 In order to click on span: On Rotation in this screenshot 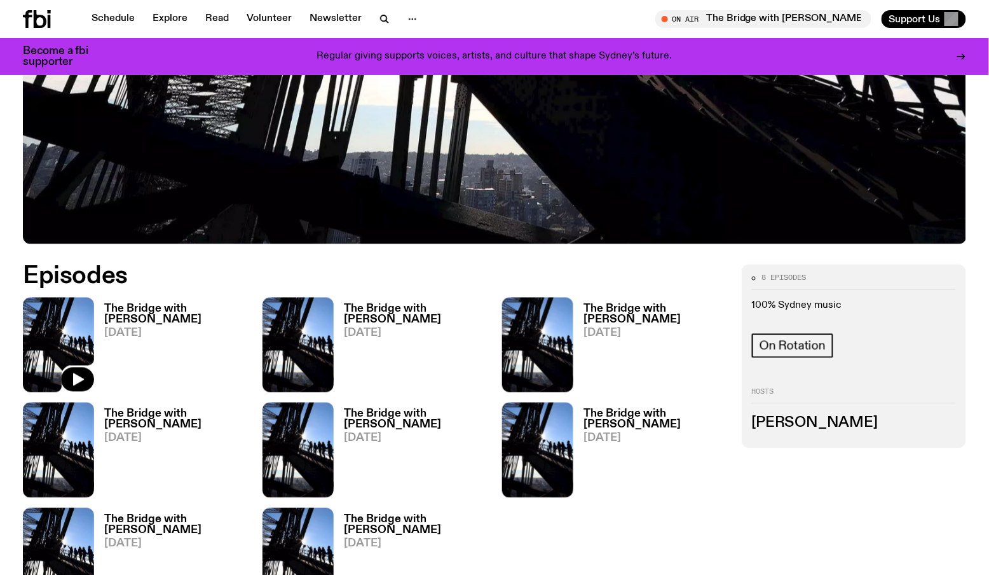, I will do `click(793, 346)`.